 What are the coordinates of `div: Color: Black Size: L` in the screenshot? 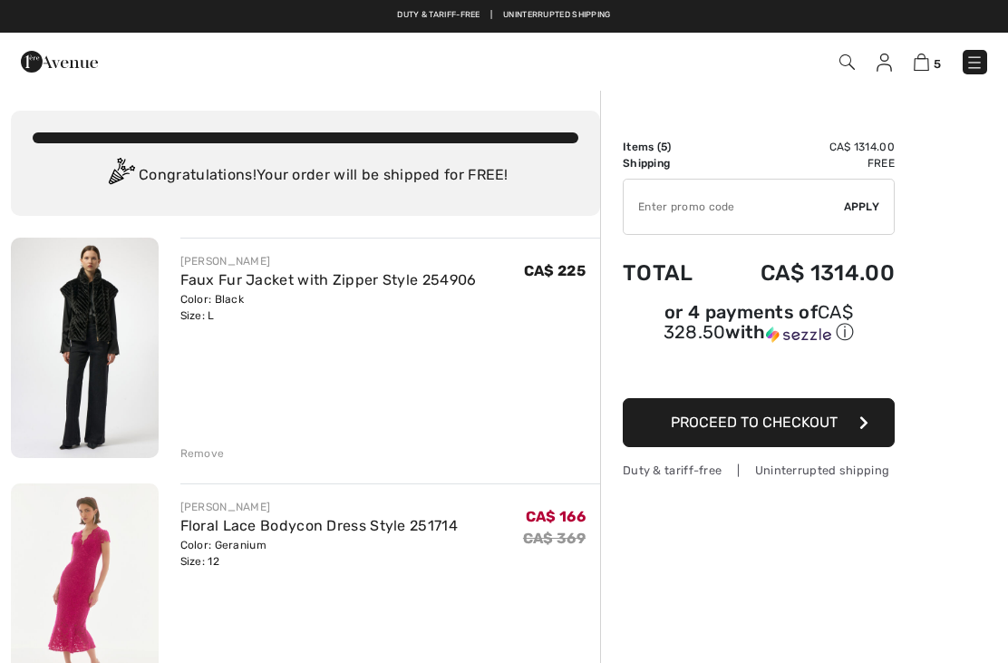 It's located at (328, 307).